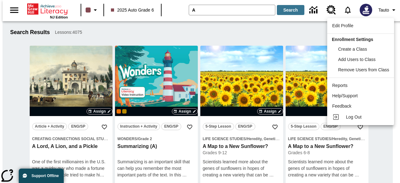  Describe the element at coordinates (363, 70) in the screenshot. I see `span: Remove Users from Class` at that location.